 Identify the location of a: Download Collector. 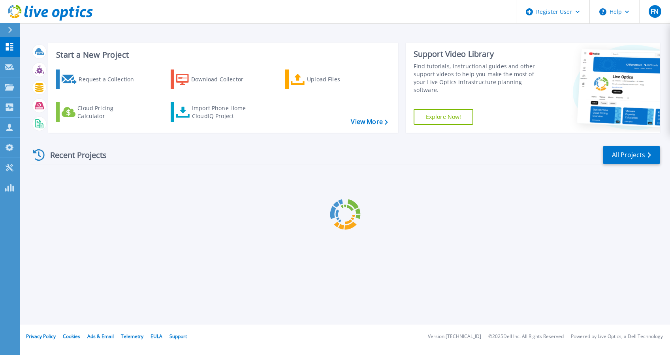
(215, 79).